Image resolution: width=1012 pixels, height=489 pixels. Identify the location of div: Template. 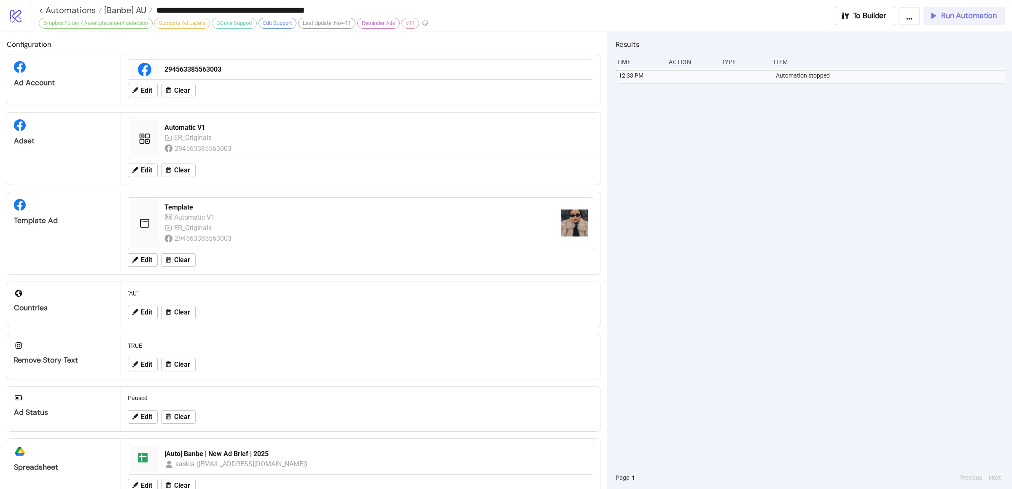
(359, 207).